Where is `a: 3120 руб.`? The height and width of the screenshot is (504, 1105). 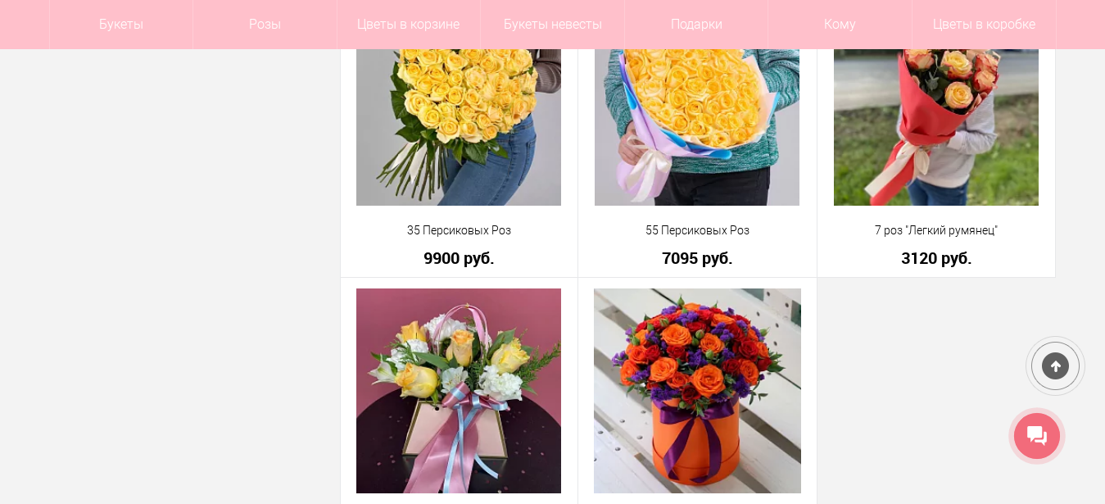 a: 3120 руб. is located at coordinates (936, 257).